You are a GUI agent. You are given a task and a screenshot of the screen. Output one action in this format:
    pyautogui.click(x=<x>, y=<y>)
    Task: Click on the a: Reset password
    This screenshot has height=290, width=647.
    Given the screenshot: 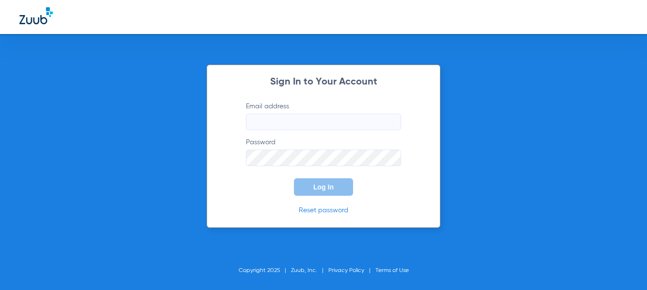 What is the action you would take?
    pyautogui.click(x=324, y=210)
    